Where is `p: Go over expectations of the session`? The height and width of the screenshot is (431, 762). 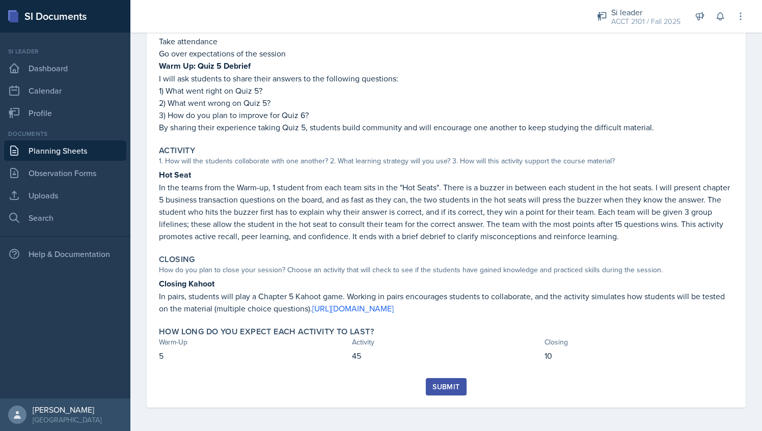
p: Go over expectations of the session is located at coordinates (446, 53).